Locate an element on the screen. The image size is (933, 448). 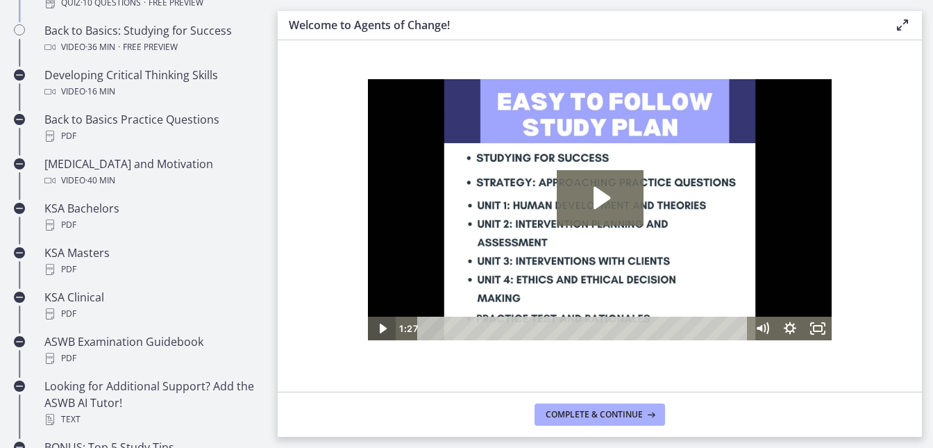
div: KSA Clinical is located at coordinates (153, 305).